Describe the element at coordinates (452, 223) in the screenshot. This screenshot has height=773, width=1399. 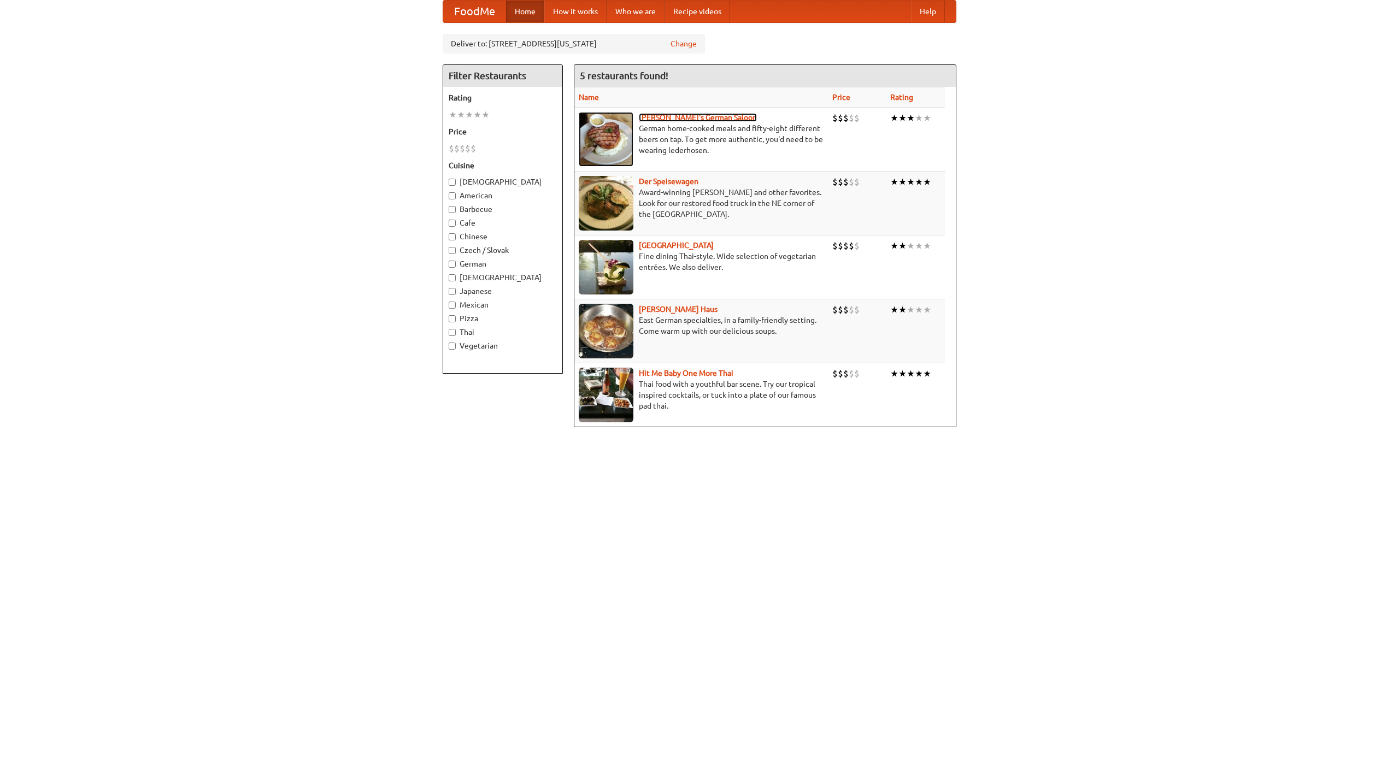
I see `input: Cafe` at that location.